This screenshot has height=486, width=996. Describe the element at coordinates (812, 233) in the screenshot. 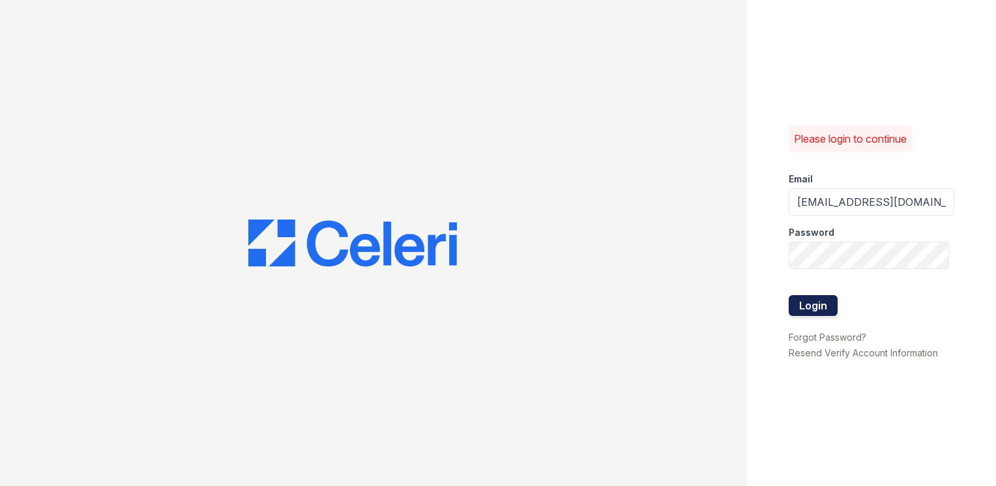

I see `label: Password` at that location.